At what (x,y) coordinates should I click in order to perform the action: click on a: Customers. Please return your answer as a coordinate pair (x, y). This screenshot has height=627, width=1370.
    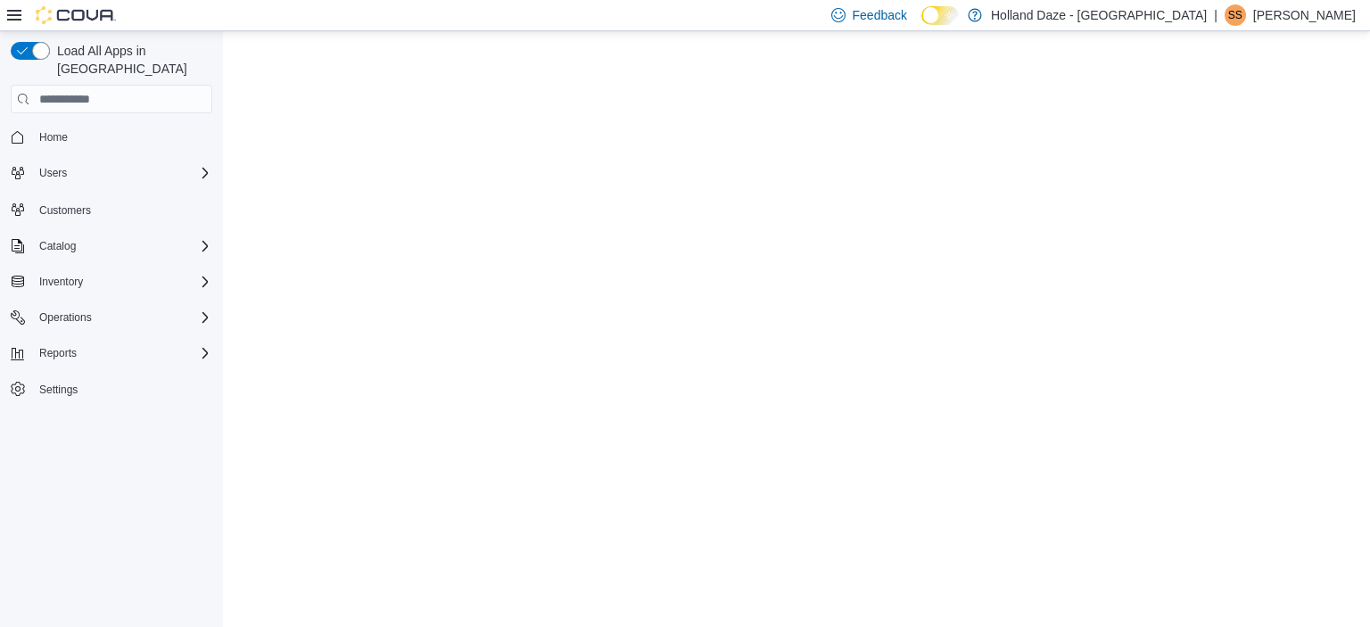
    Looking at the image, I should click on (65, 210).